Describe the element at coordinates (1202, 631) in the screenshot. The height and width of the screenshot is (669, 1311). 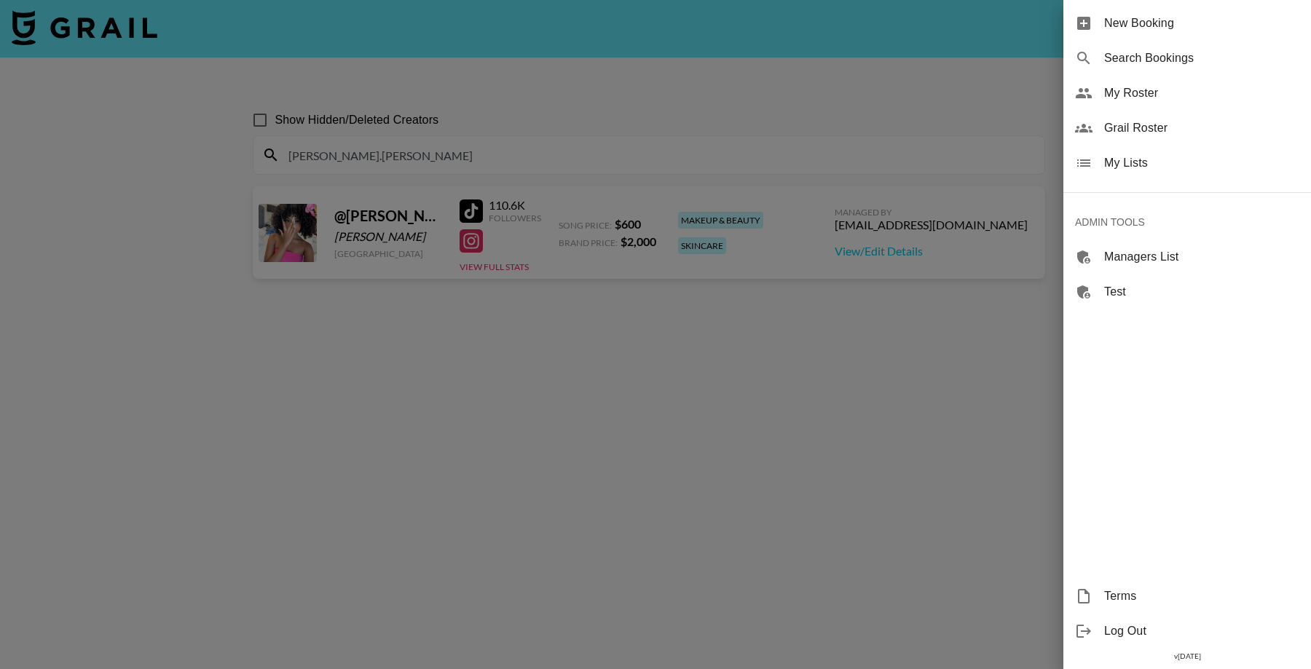
I see `span: Log Out` at that location.